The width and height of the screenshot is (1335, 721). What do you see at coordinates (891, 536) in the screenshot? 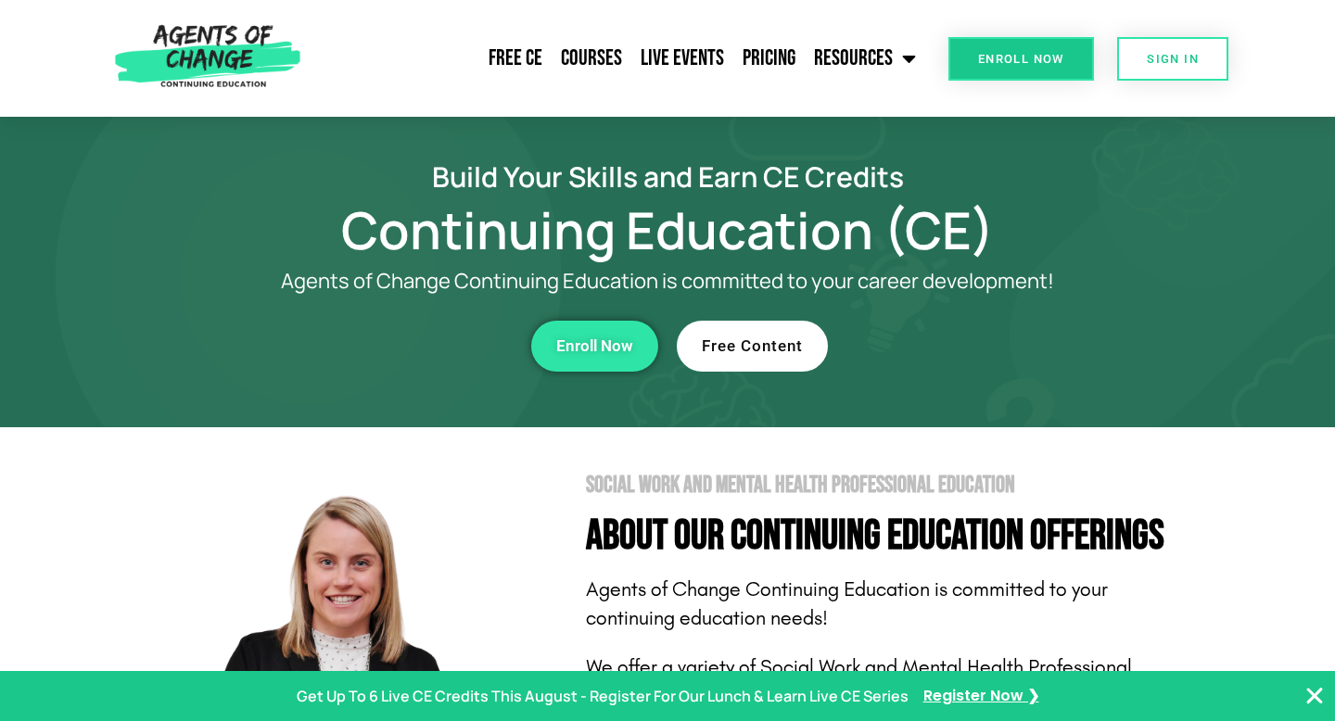
I see `h4: About Our Continuing Education Offerings` at bounding box center [891, 536].